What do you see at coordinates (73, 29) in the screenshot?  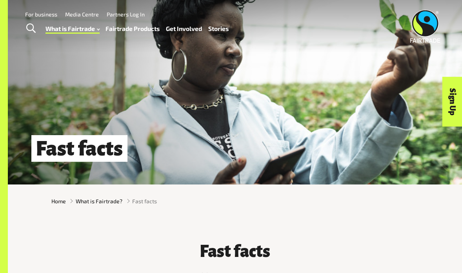 I see `a: What is Fairtrade` at bounding box center [73, 29].